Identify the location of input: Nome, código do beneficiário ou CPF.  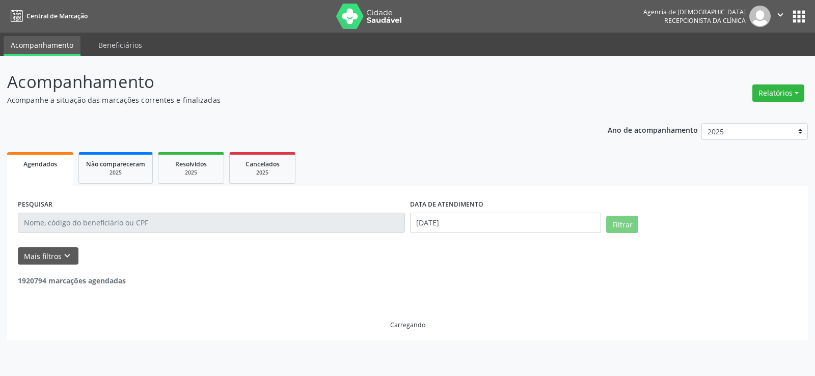
(211, 223).